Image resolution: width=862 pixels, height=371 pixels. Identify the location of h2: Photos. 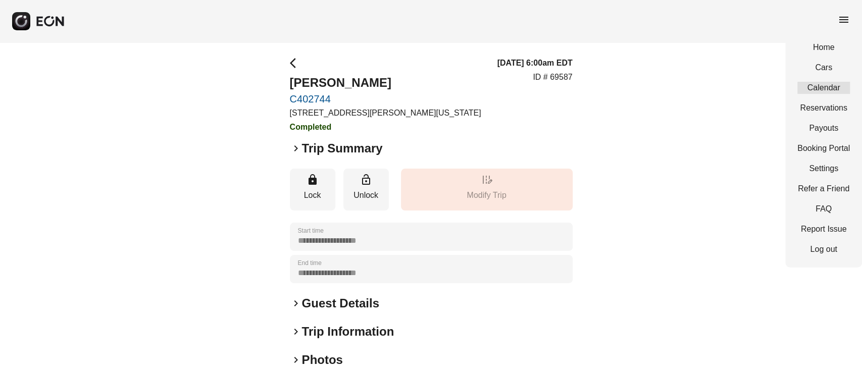
(322, 360).